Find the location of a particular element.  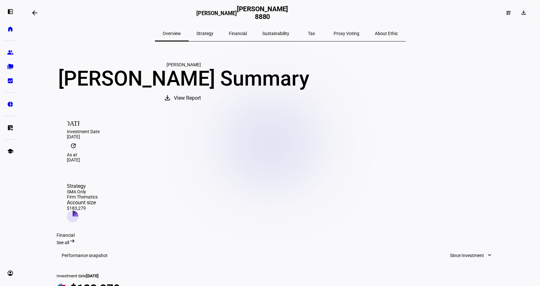

span: View Report is located at coordinates (187, 98).